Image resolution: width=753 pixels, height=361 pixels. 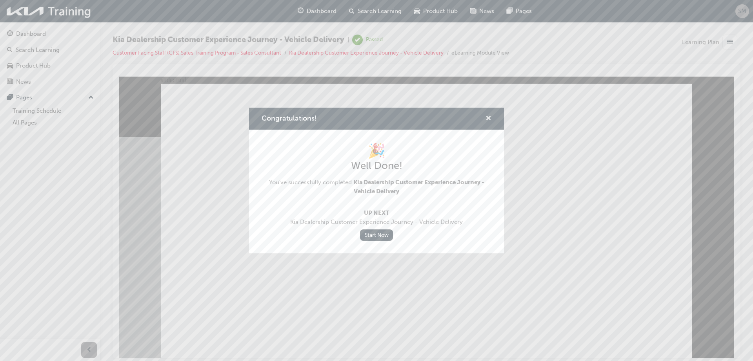 What do you see at coordinates (377, 181) in the screenshot?
I see `div: Congratulations!` at bounding box center [377, 181].